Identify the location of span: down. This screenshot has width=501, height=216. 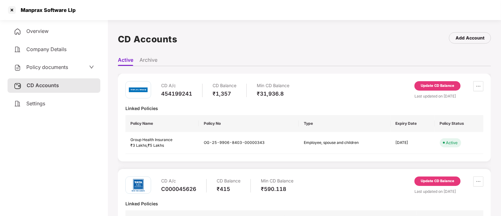
(91, 67).